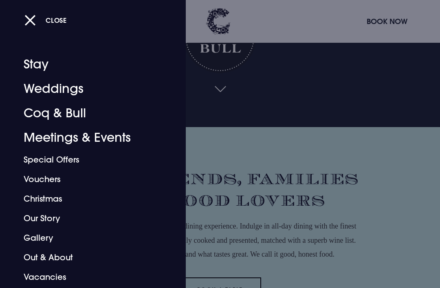  I want to click on a: Stay, so click(87, 64).